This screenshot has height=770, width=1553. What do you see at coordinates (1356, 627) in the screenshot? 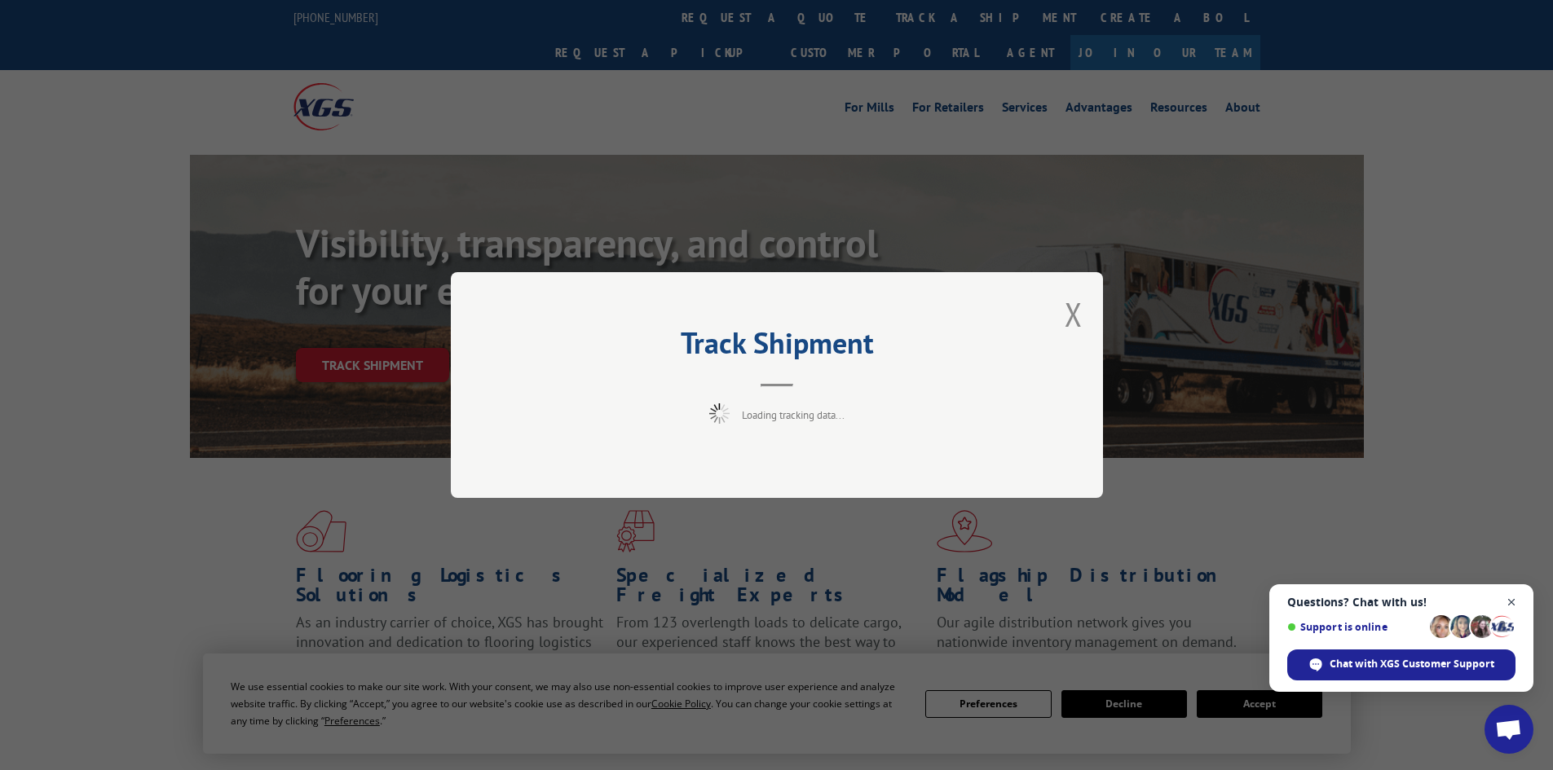
I see `span: Support is online` at bounding box center [1356, 627].